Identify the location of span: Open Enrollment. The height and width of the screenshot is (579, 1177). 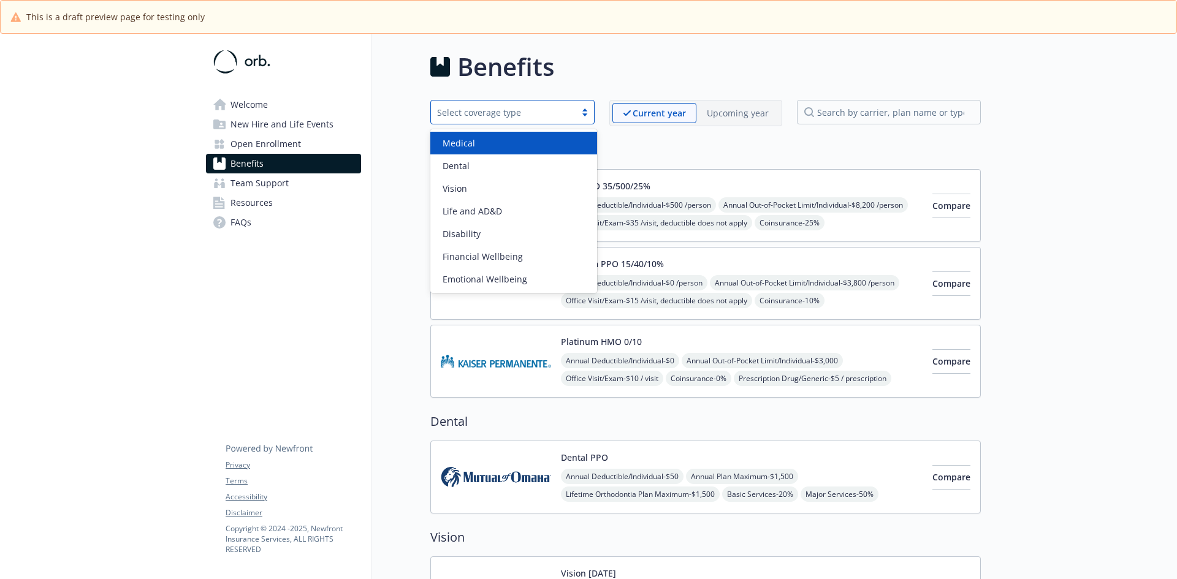
(265, 144).